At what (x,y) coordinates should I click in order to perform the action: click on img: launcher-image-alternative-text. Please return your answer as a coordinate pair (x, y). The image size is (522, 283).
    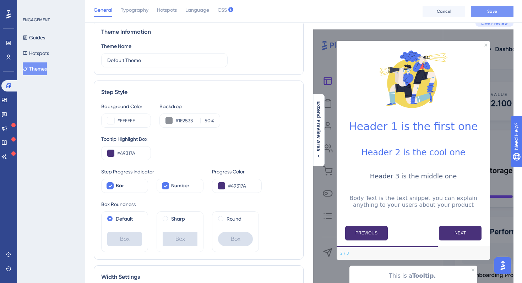
    Looking at the image, I should click on (11, 11).